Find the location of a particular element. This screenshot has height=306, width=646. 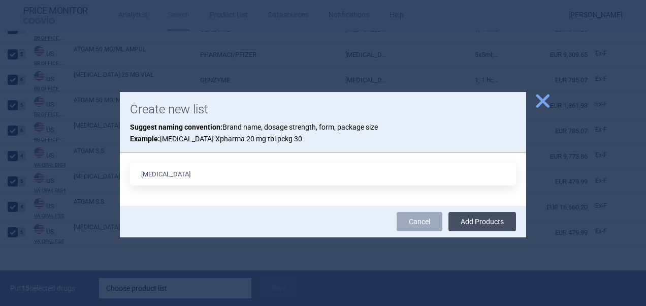

strong: Suggest naming convention: is located at coordinates (176, 127).